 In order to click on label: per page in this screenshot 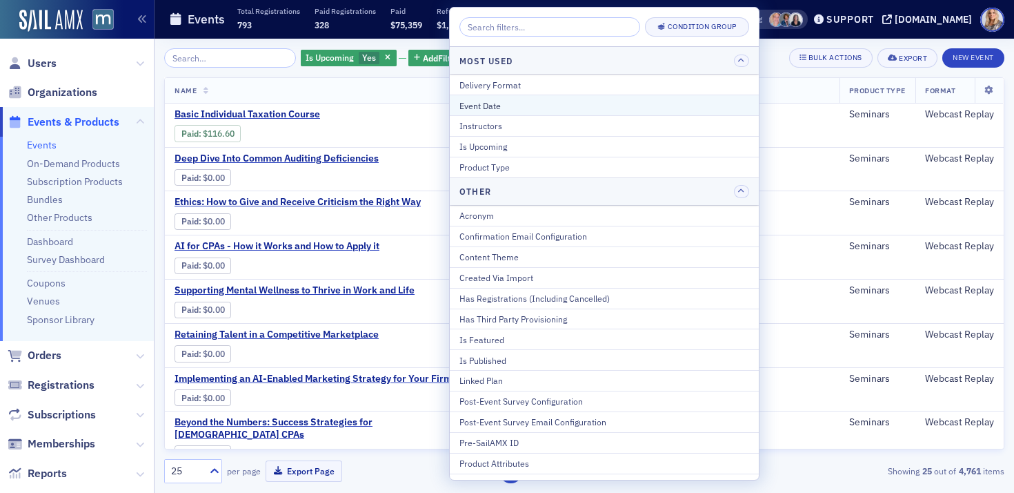, I will do `click(244, 471)`.